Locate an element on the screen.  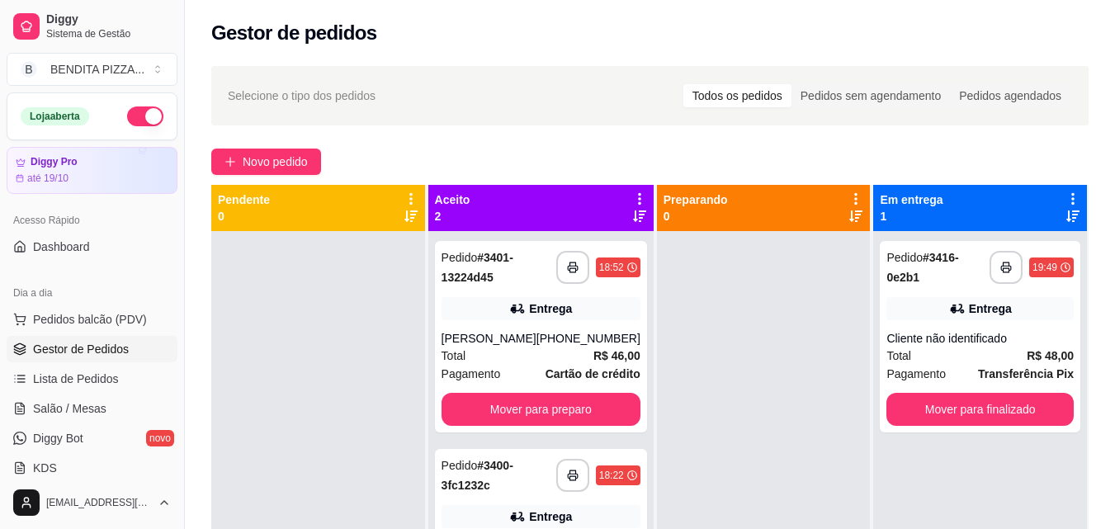
strong: Cartão de crédito is located at coordinates (593, 374).